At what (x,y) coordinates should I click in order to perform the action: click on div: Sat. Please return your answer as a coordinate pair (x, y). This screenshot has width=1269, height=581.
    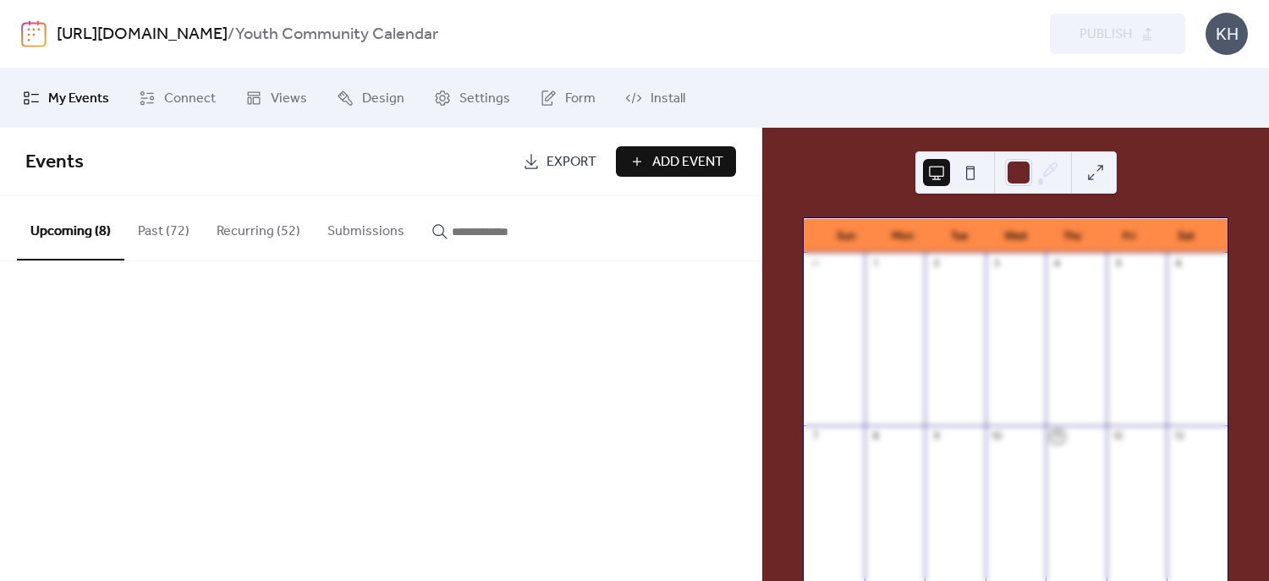
    Looking at the image, I should click on (1185, 236).